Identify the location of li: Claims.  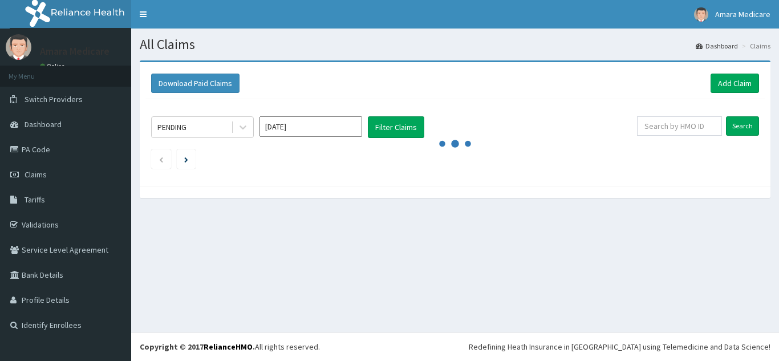
(755, 46).